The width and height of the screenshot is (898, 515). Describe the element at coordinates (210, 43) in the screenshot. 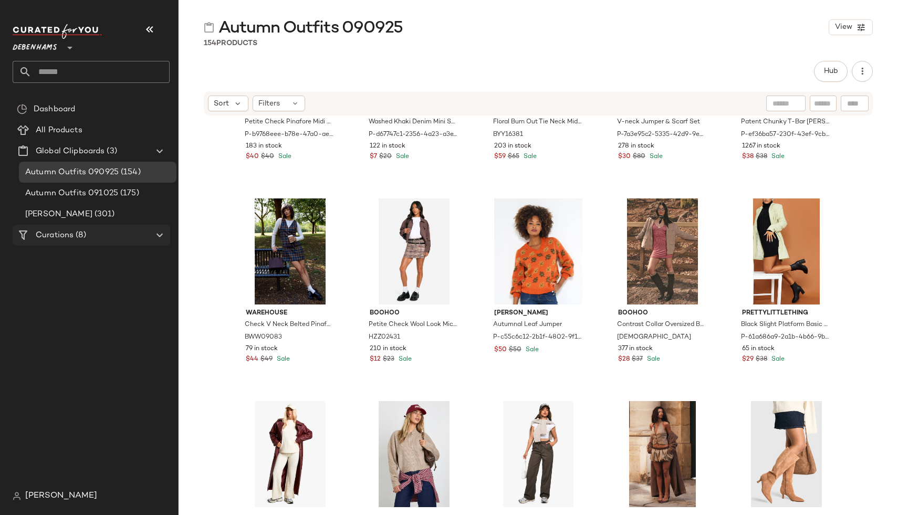

I see `span: 154` at that location.